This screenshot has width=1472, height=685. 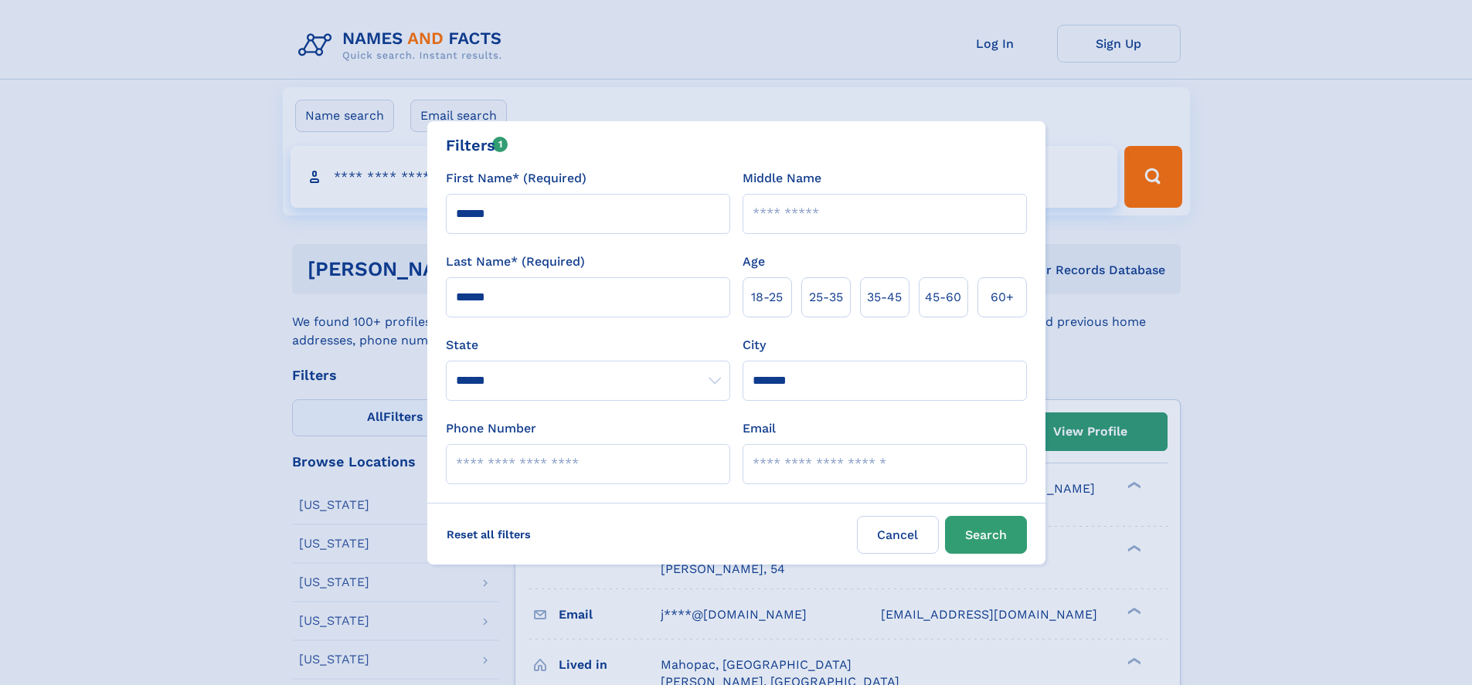 I want to click on div: Filters, so click(x=477, y=145).